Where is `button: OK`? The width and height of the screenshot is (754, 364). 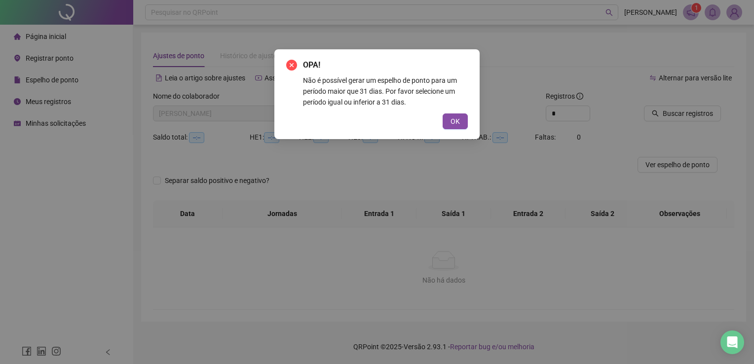 button: OK is located at coordinates (455, 121).